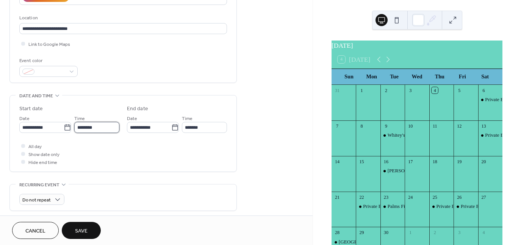  I want to click on div: Location, so click(122, 18).